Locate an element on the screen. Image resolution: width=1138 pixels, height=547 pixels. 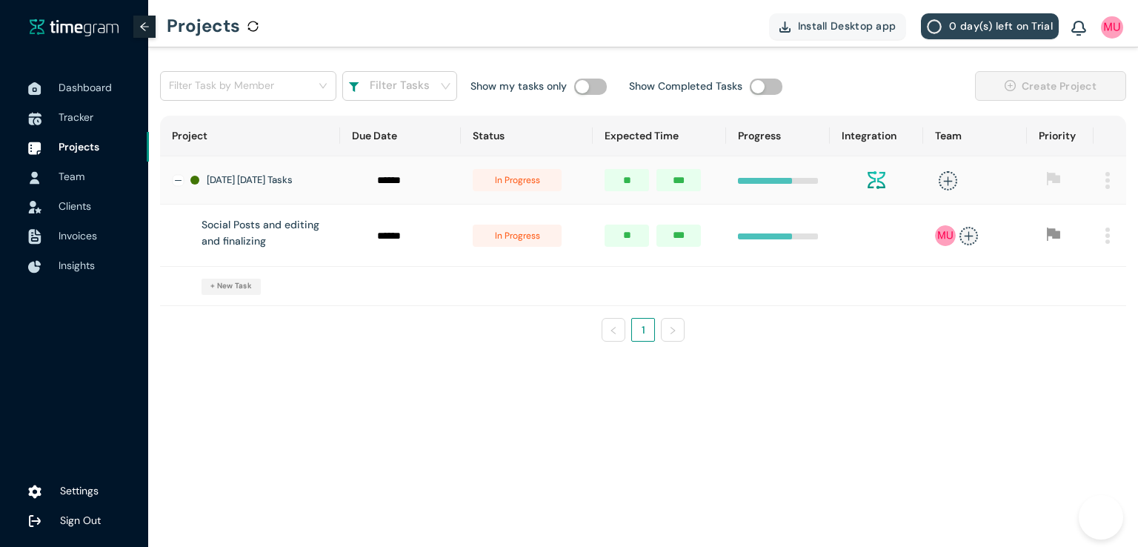
img: DashboardIcon is located at coordinates (35, 89).